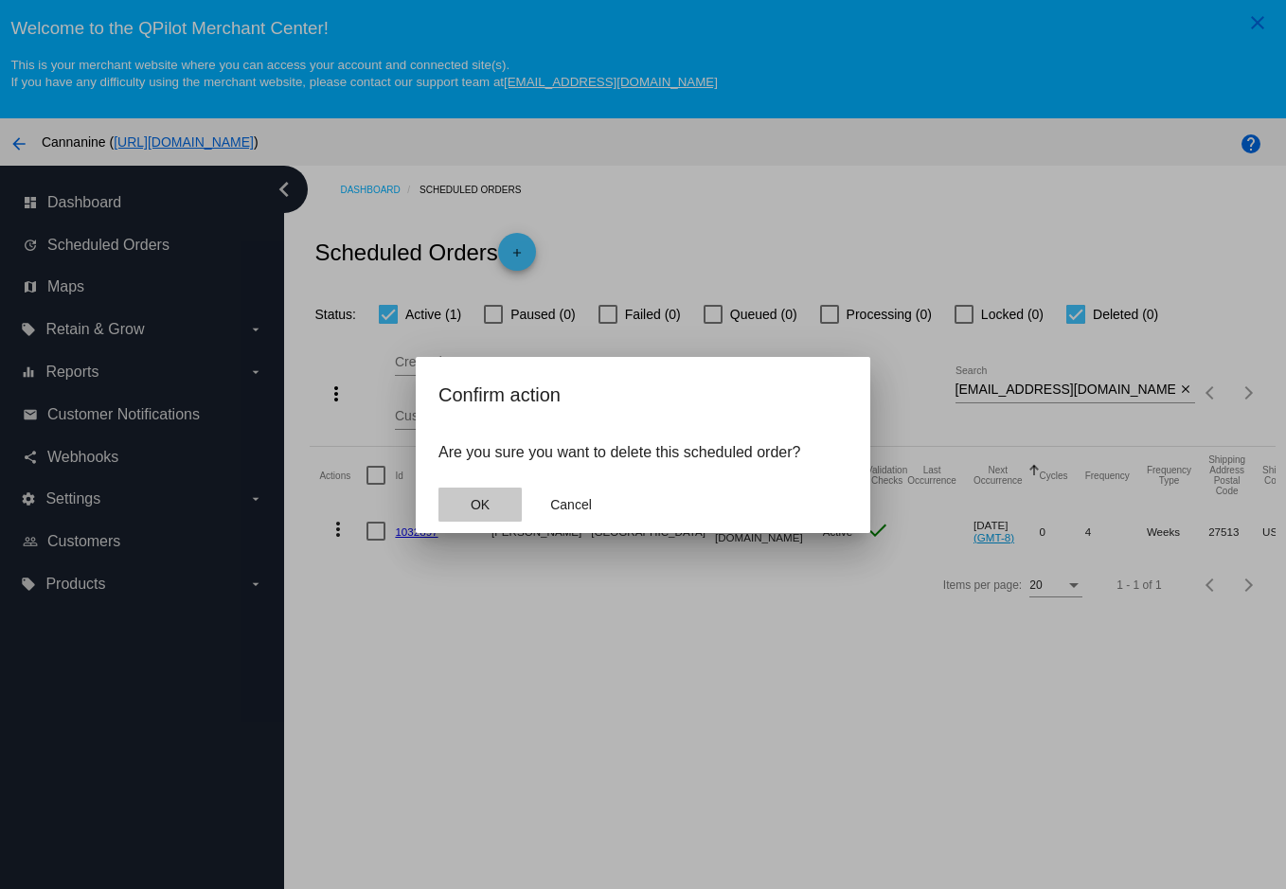 The width and height of the screenshot is (1286, 889). What do you see at coordinates (480, 505) in the screenshot?
I see `span: OK` at bounding box center [480, 505].